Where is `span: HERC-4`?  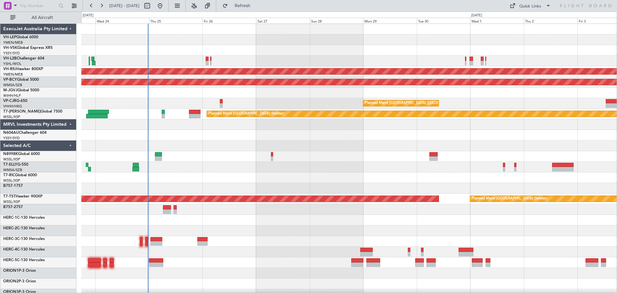
span: HERC-4 is located at coordinates (10, 249).